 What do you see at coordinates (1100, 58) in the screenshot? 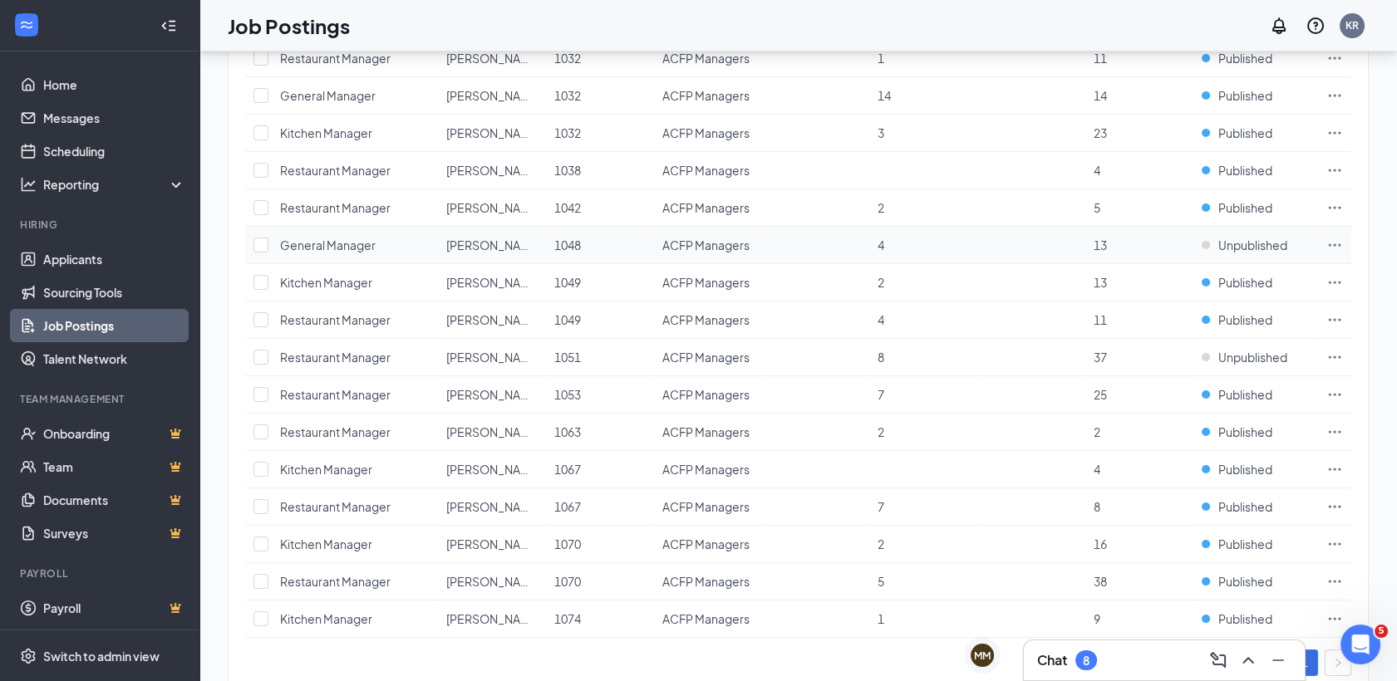
I see `span: 11` at bounding box center [1100, 58].